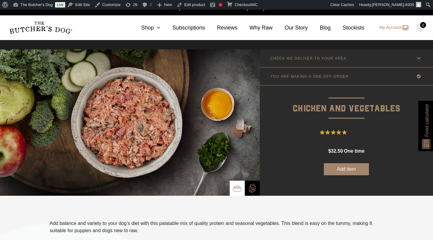 The width and height of the screenshot is (433, 240). I want to click on button: Rated 4.9 out of 5 stars from 22 reviews. Jump to reviews., so click(347, 132).